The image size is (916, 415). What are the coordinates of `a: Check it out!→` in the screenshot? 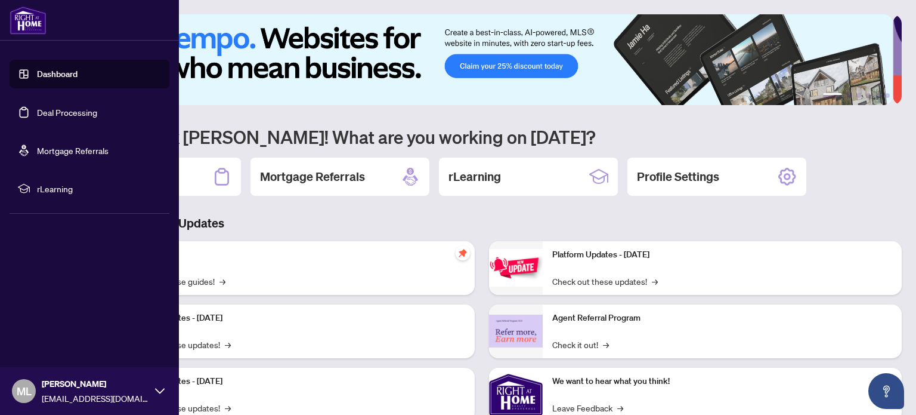 It's located at (580, 344).